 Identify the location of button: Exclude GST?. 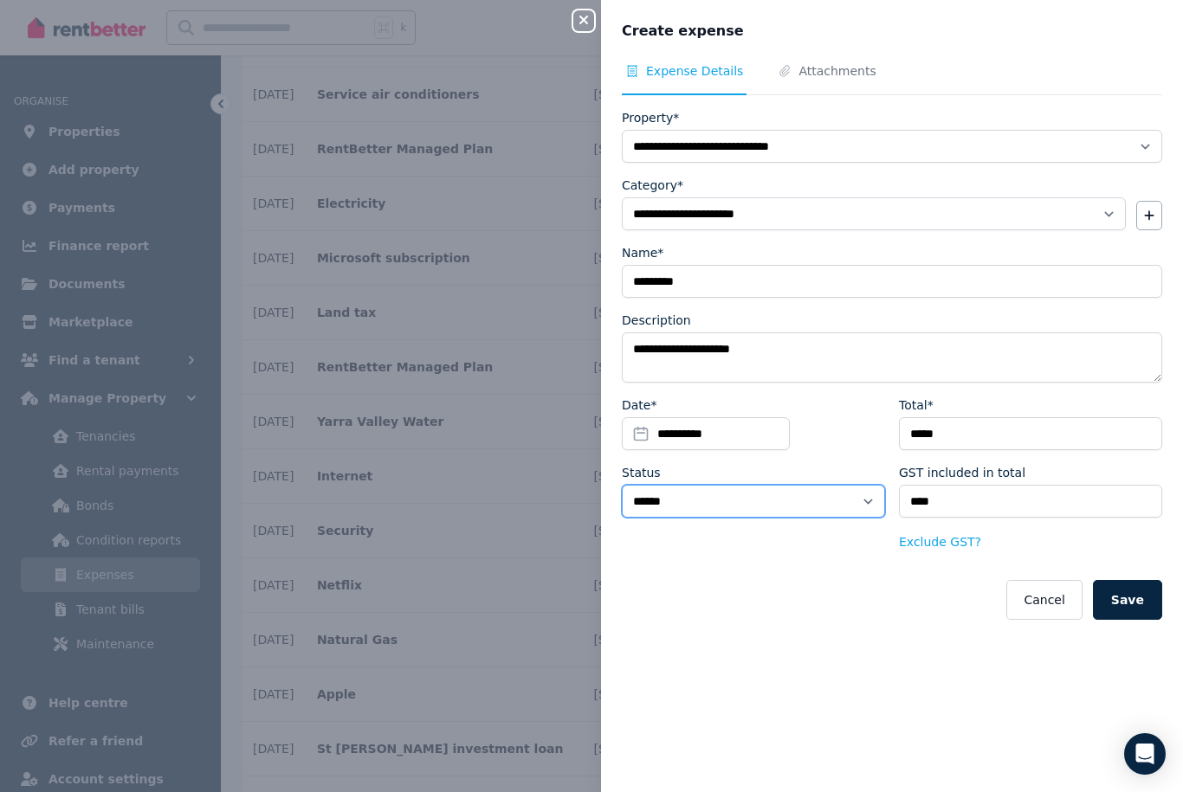
(939, 542).